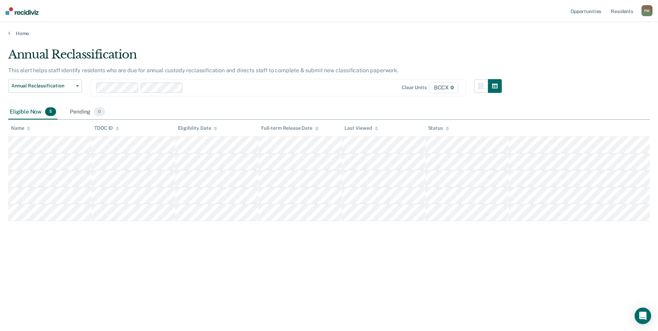 This screenshot has width=658, height=331. What do you see at coordinates (42, 86) in the screenshot?
I see `span: Annual Reclassification` at bounding box center [42, 86].